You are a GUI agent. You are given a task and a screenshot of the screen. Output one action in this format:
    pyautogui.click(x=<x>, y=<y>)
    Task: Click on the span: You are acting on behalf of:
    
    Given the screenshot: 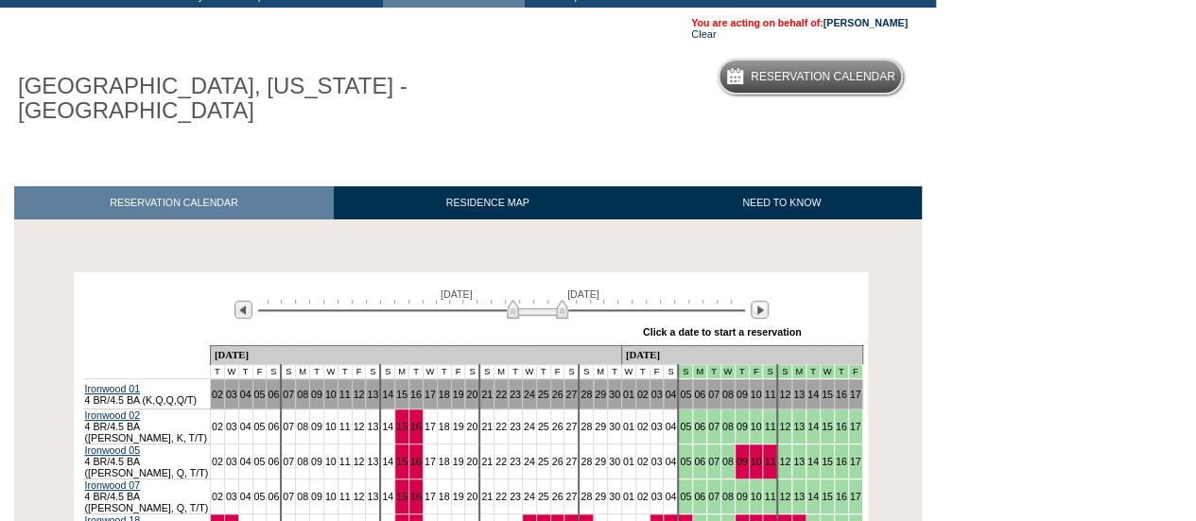 What is the action you would take?
    pyautogui.click(x=799, y=23)
    